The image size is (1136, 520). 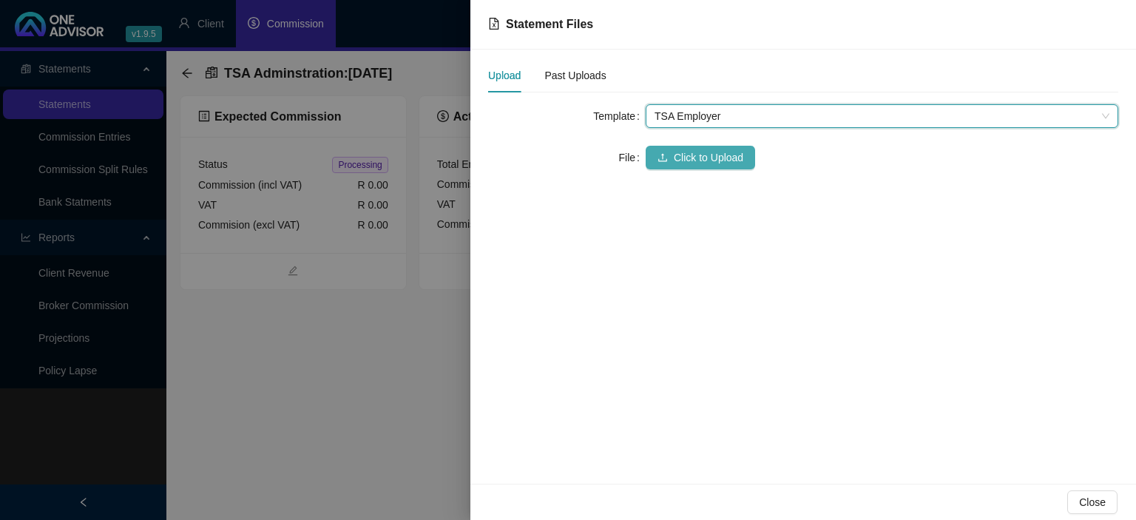 What do you see at coordinates (709, 158) in the screenshot?
I see `span: Click to Upload` at bounding box center [709, 158].